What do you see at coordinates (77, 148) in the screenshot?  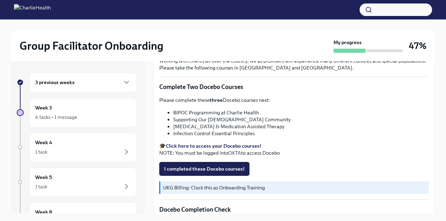 I see `a: Week 41 task` at bounding box center [77, 148].